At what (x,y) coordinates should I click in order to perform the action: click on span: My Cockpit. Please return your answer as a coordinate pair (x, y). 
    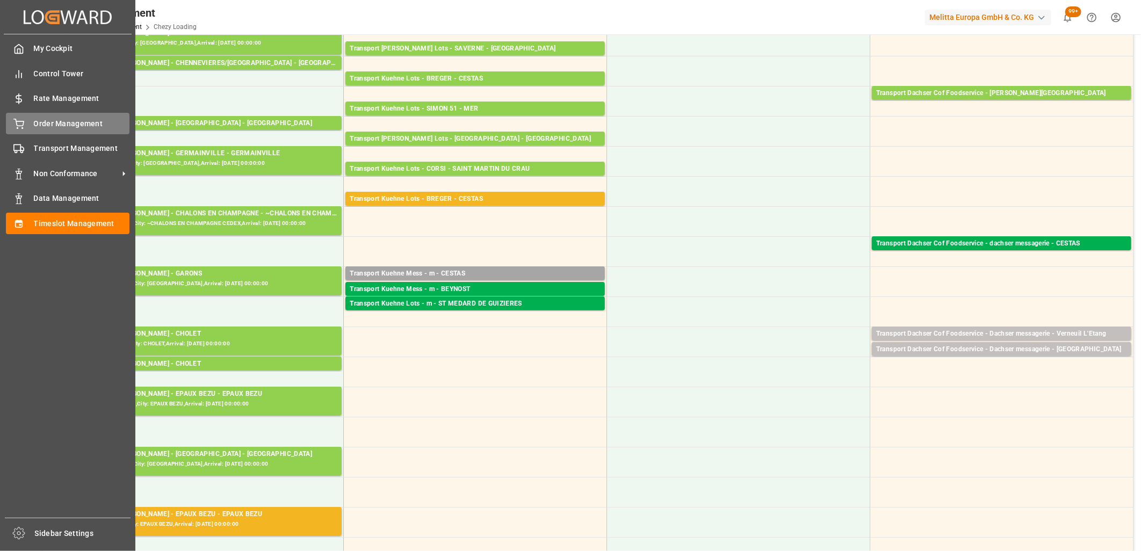
    Looking at the image, I should click on (82, 48).